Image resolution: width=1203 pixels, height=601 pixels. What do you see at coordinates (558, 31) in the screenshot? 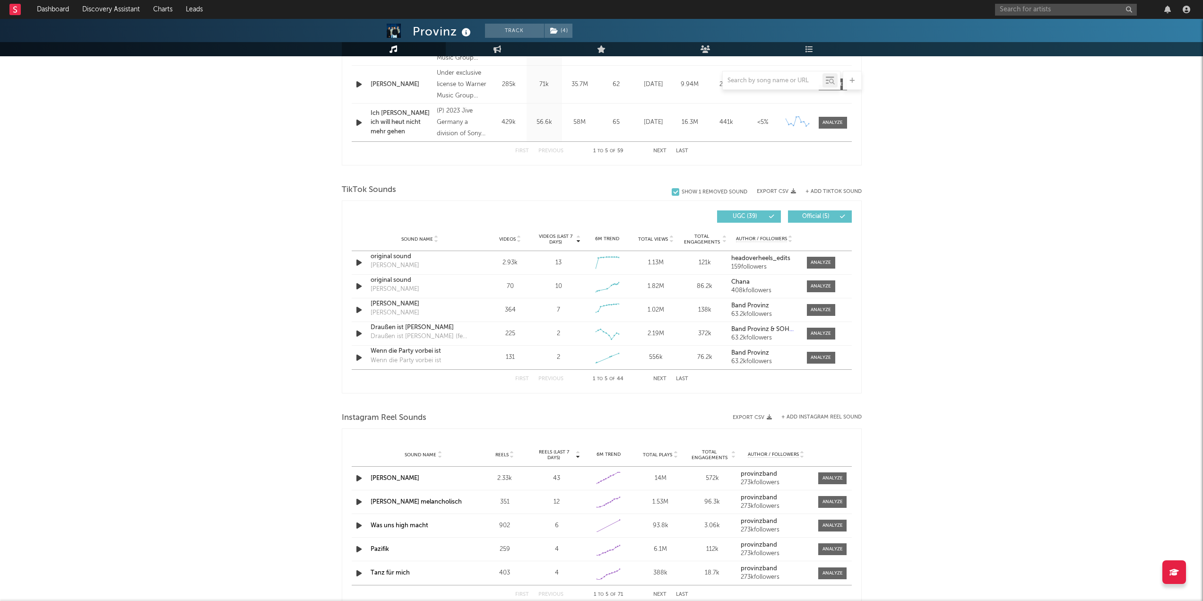
I see `button: (4)` at bounding box center [558, 31].